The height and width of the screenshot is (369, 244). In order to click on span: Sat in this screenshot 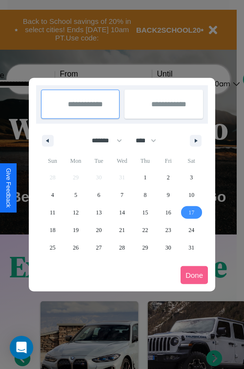, I will do `click(191, 161)`.